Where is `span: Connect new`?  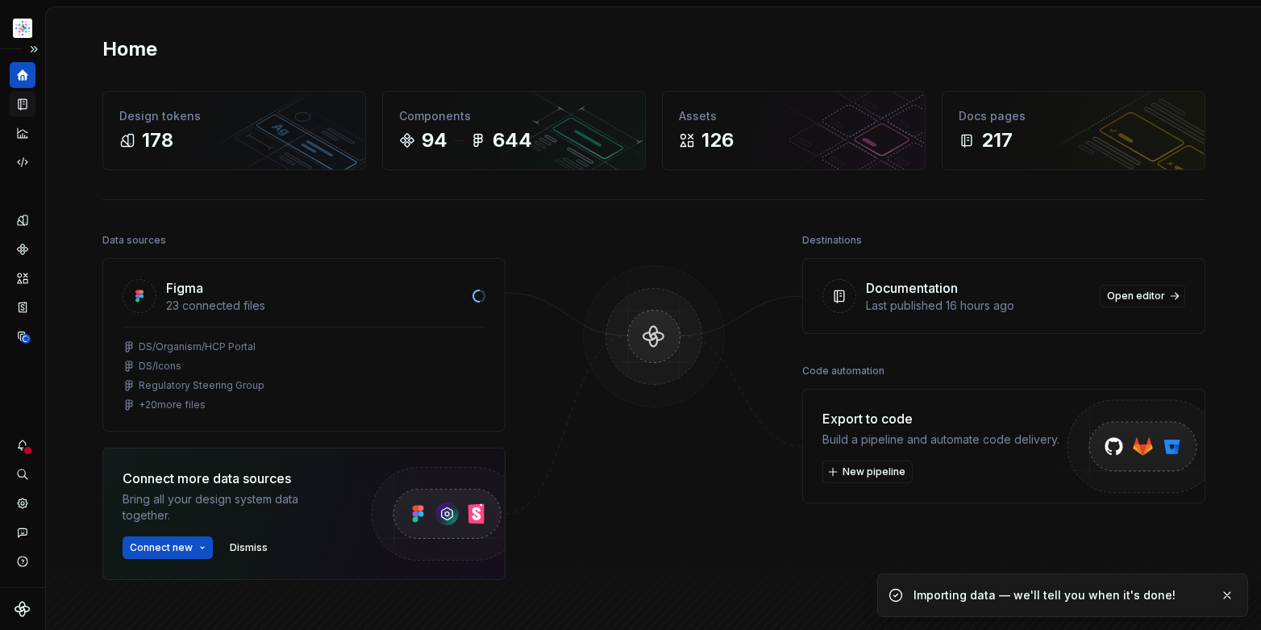 span: Connect new is located at coordinates (161, 548).